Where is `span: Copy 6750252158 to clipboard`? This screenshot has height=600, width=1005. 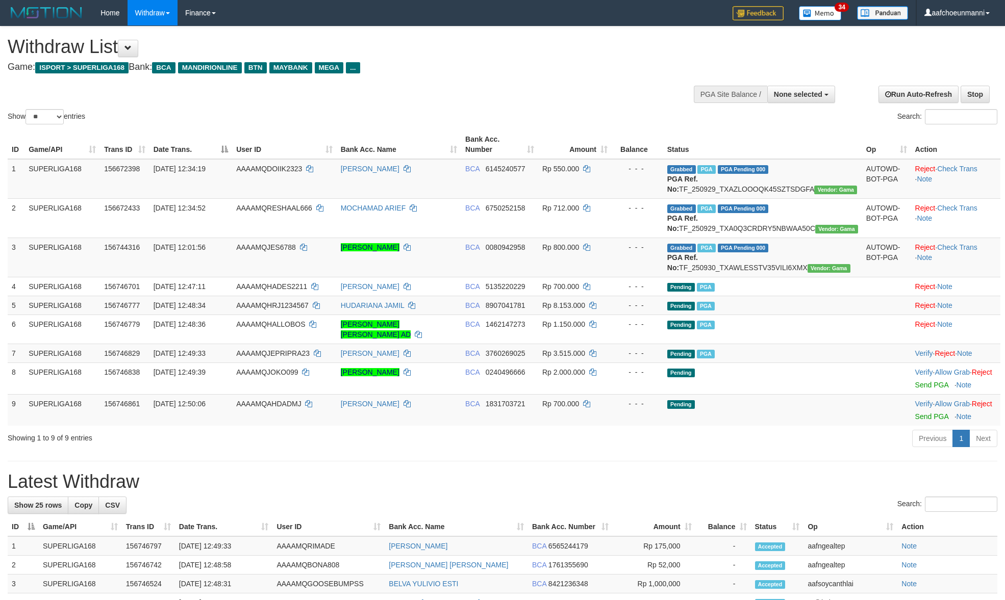
span: Copy 6750252158 to clipboard is located at coordinates (505, 208).